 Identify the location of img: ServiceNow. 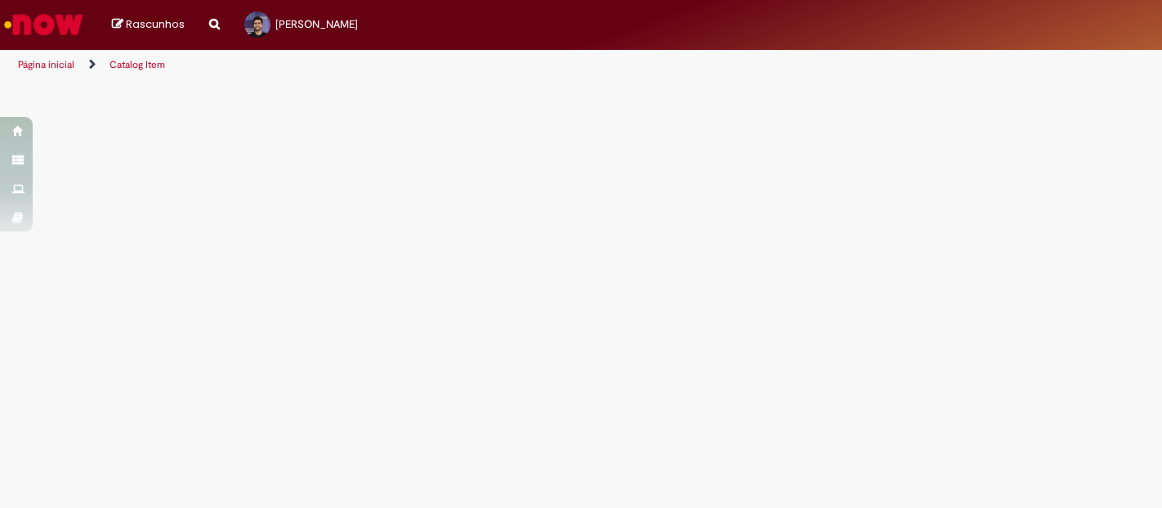
(43, 25).